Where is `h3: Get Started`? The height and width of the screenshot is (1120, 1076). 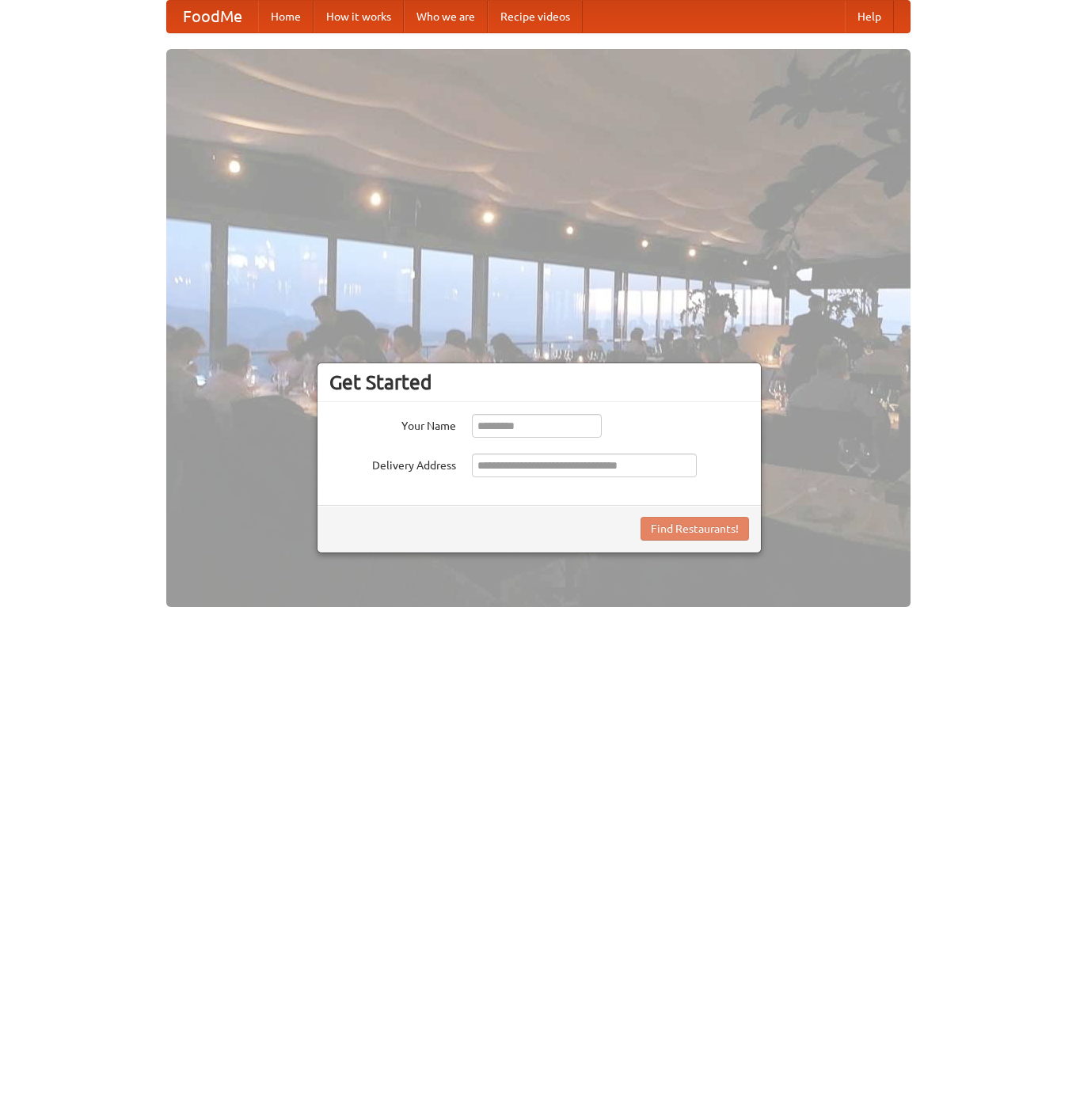
h3: Get Started is located at coordinates (539, 382).